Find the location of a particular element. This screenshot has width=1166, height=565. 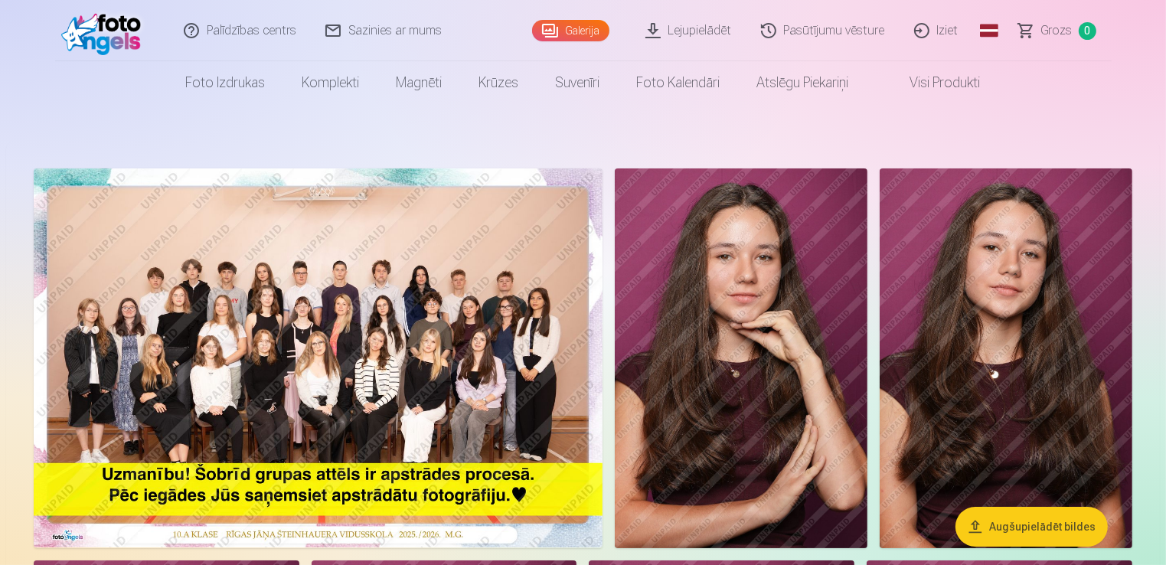

span: Grozs is located at coordinates (1056, 31).